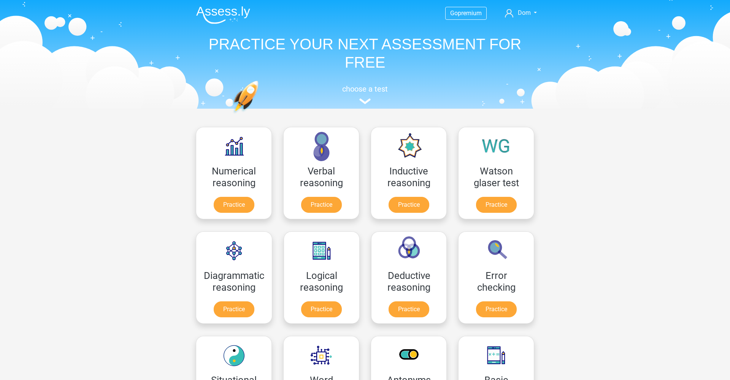 The height and width of the screenshot is (380, 730). I want to click on span: Dom, so click(524, 13).